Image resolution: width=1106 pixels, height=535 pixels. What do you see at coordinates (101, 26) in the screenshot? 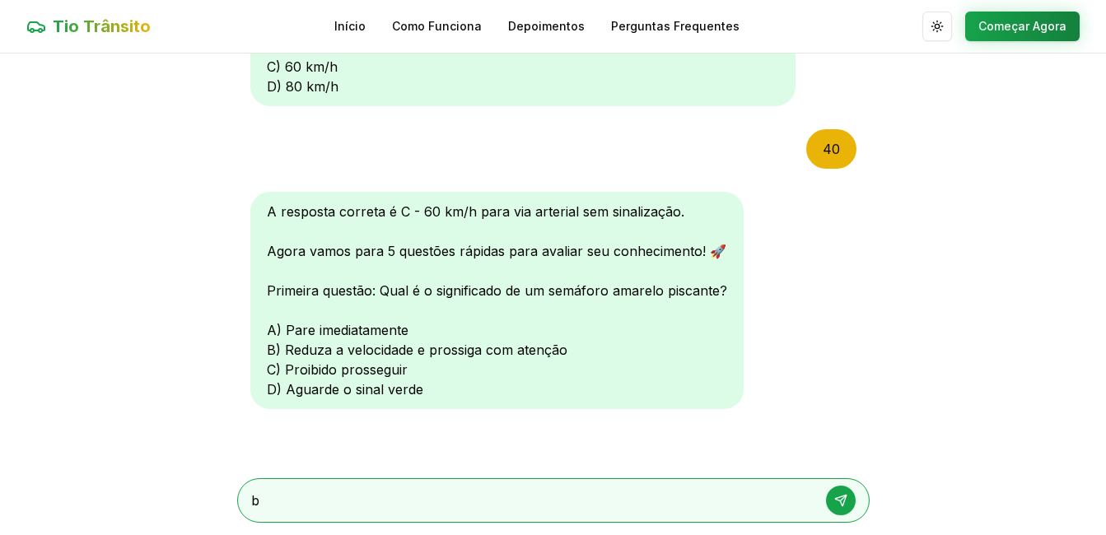
I see `span: Tio Trânsito` at bounding box center [101, 26].